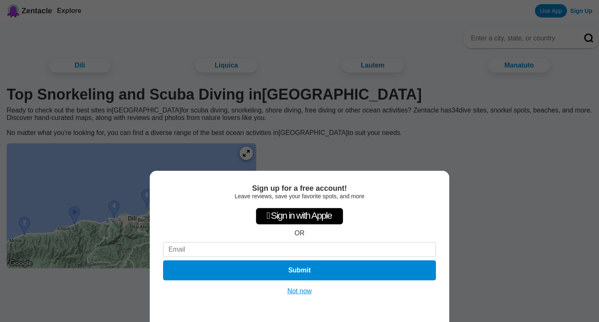  Describe the element at coordinates (300, 233) in the screenshot. I see `div: OR` at that location.